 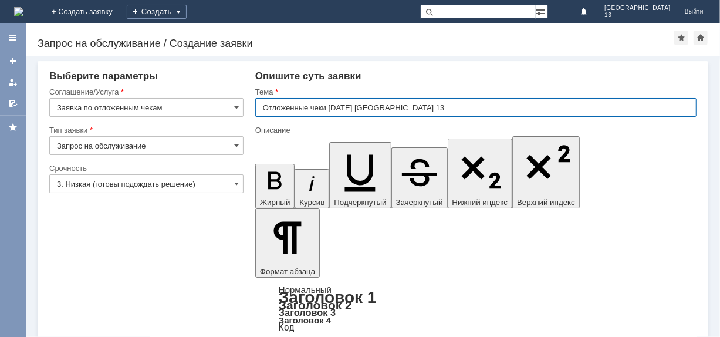 What do you see at coordinates (145, 168) in the screenshot?
I see `div: Срочность` at bounding box center [145, 168].